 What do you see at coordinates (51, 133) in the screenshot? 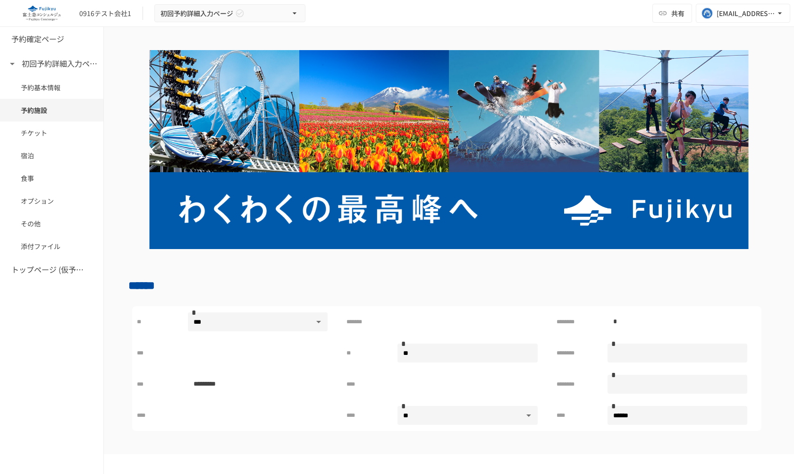
I see `span: チケット` at bounding box center [51, 133].